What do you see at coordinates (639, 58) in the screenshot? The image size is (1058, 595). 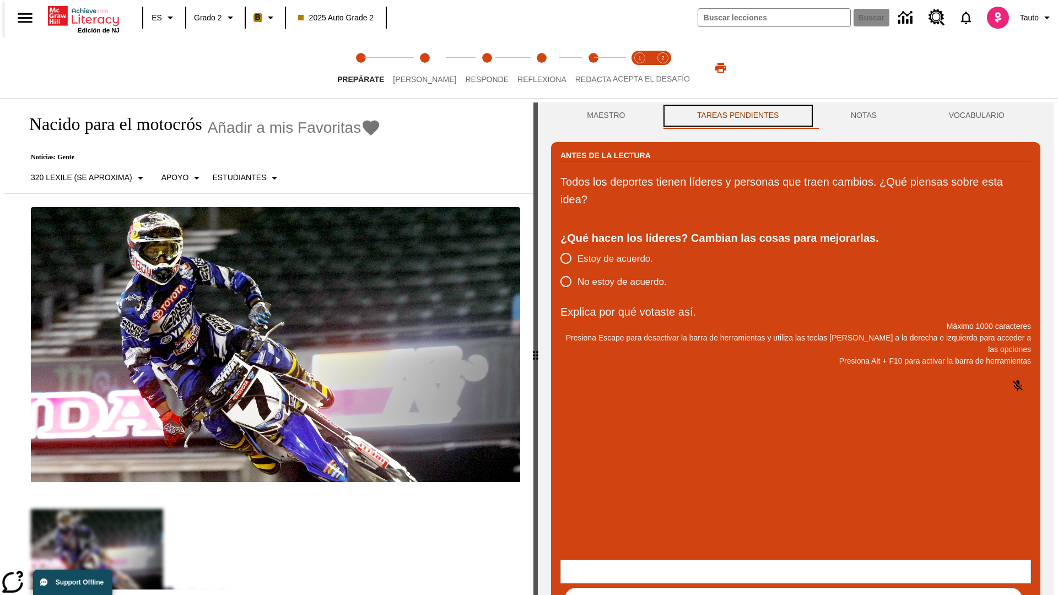 I see `text: 1` at bounding box center [639, 58].